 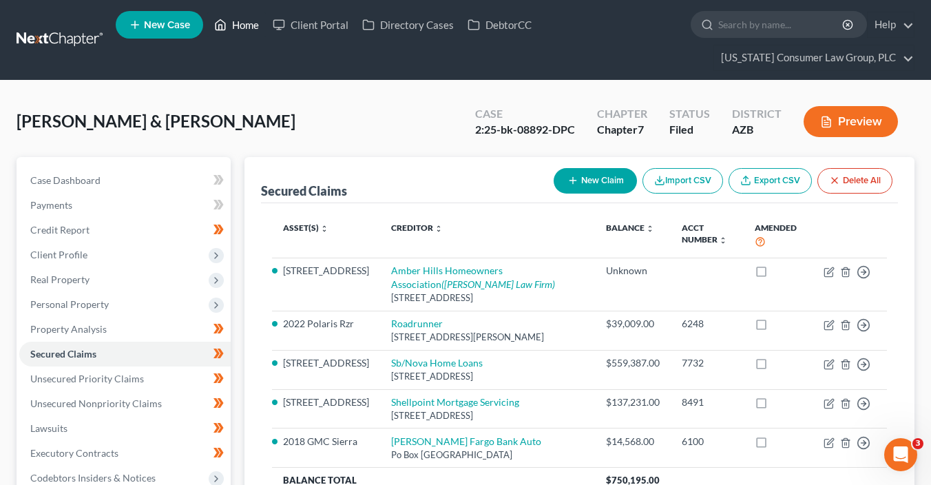 I want to click on span: Unsecured Nonpriority Claims, so click(x=96, y=403).